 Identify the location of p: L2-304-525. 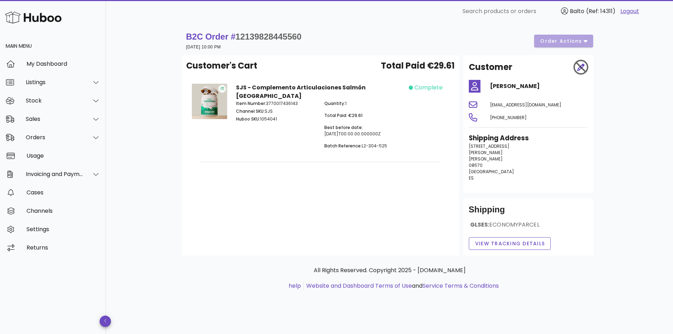
(364, 146).